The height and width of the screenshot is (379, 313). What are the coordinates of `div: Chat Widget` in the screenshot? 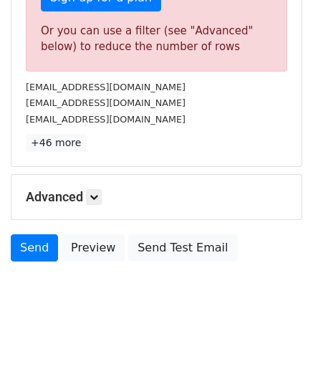 It's located at (277, 345).